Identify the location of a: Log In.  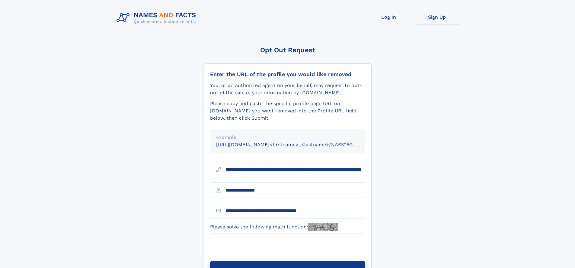
(389, 17).